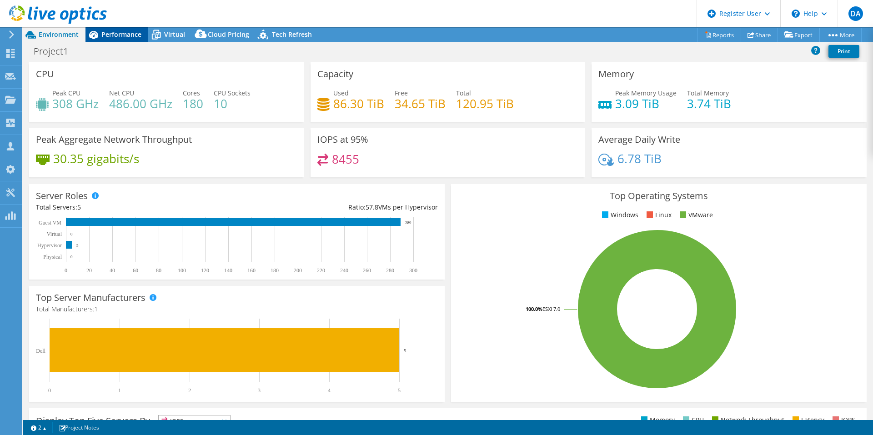  Describe the element at coordinates (408, 223) in the screenshot. I see `text: 289` at that location.